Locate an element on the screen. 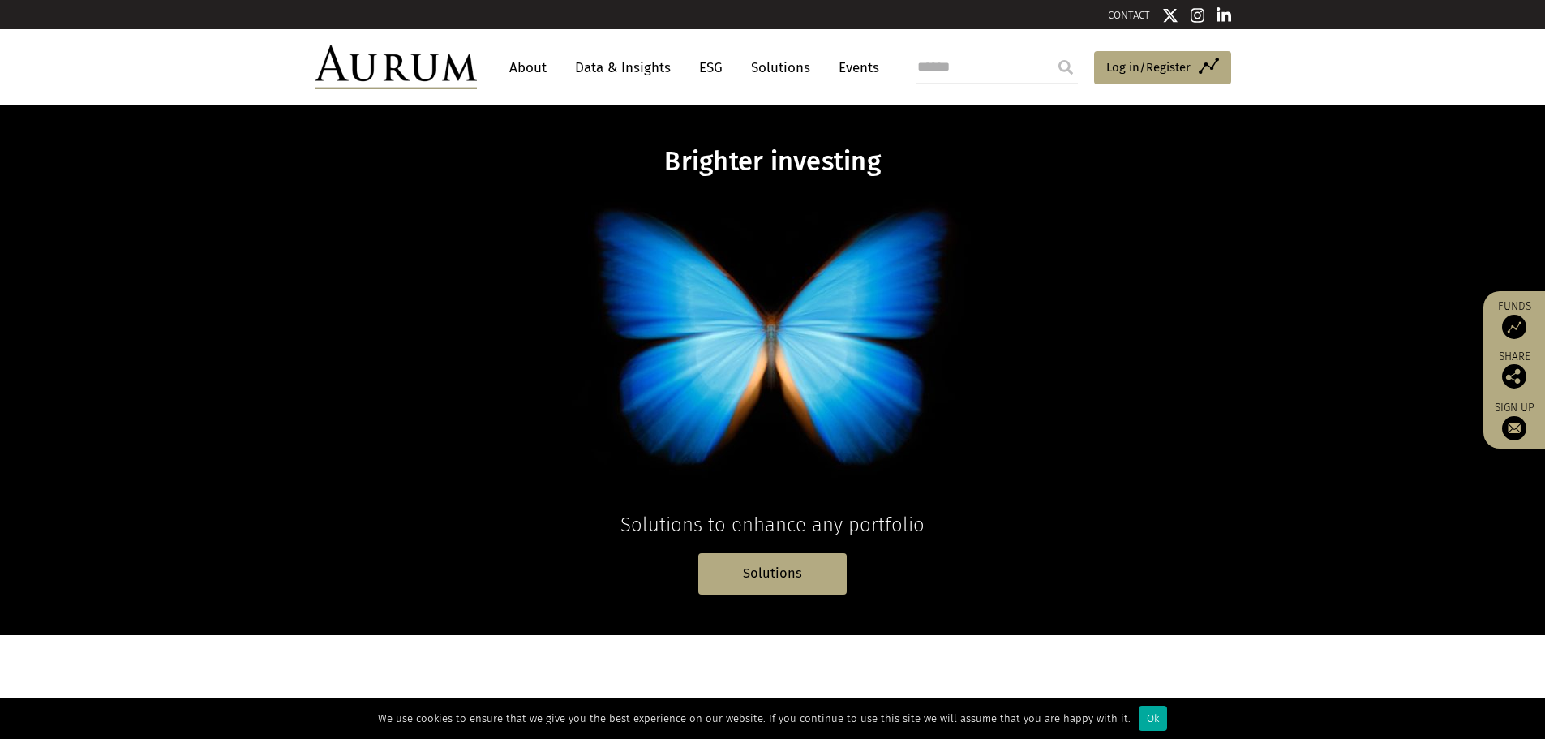 The image size is (1545, 739). span: Log in/Register is located at coordinates (1149, 67).